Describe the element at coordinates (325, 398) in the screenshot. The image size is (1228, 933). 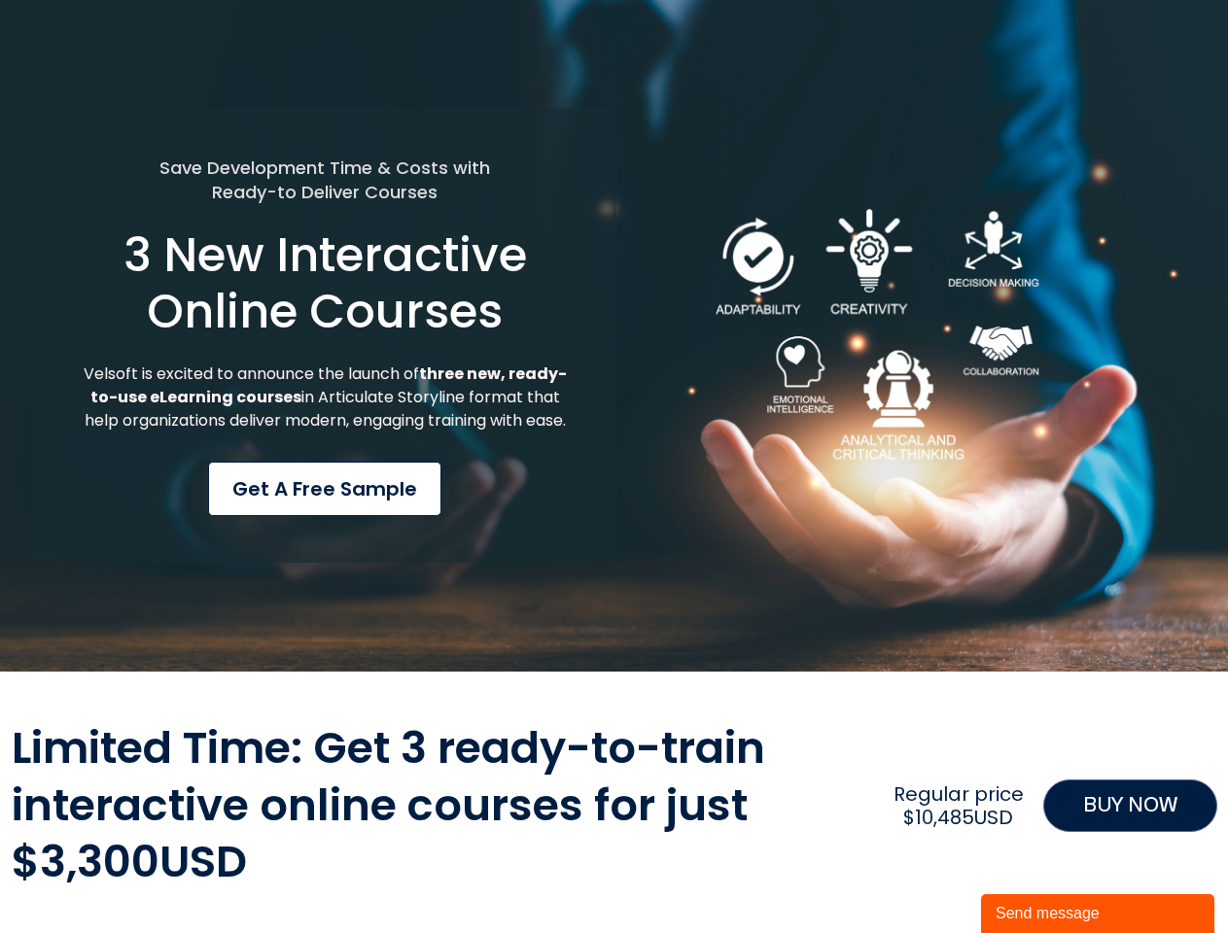
I see `p: Velsoft is excited to announce the launch of in Articulate Storyline format that help organizatio...` at that location.